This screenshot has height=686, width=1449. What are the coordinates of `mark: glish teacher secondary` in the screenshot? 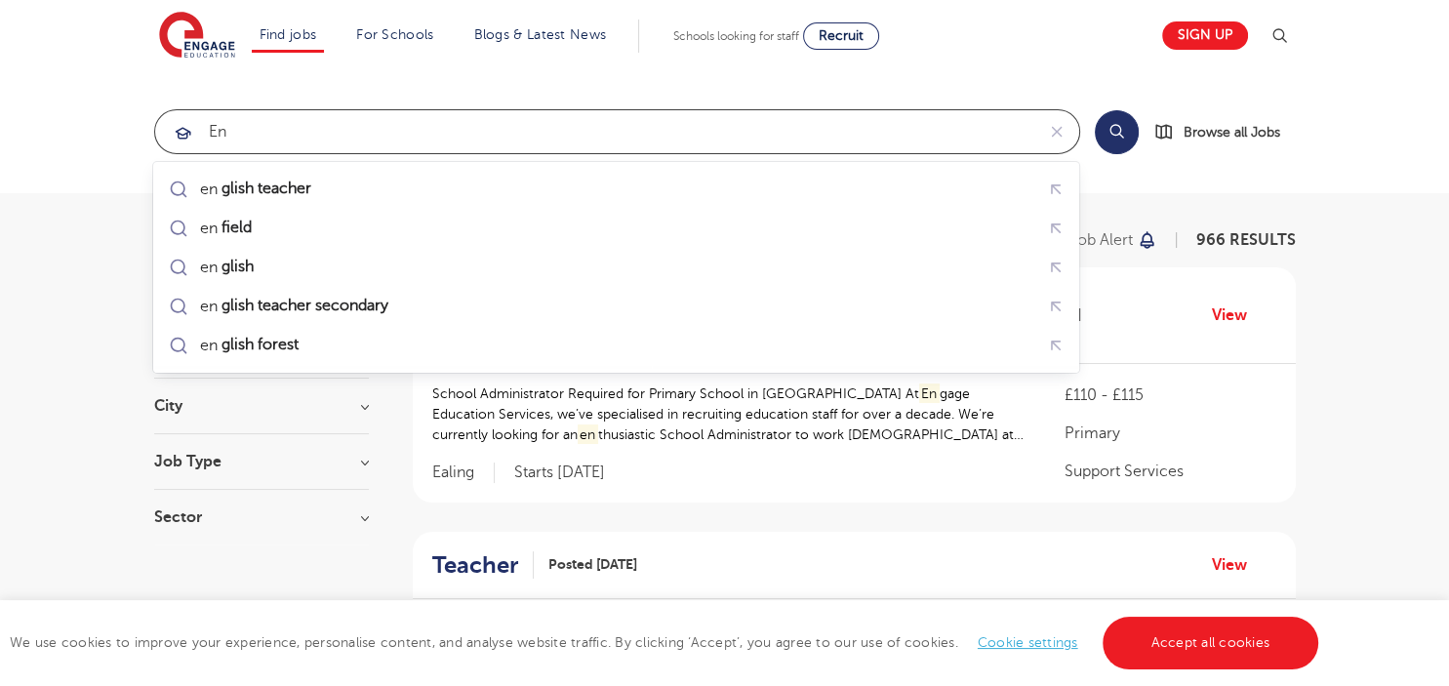 It's located at (304, 305).